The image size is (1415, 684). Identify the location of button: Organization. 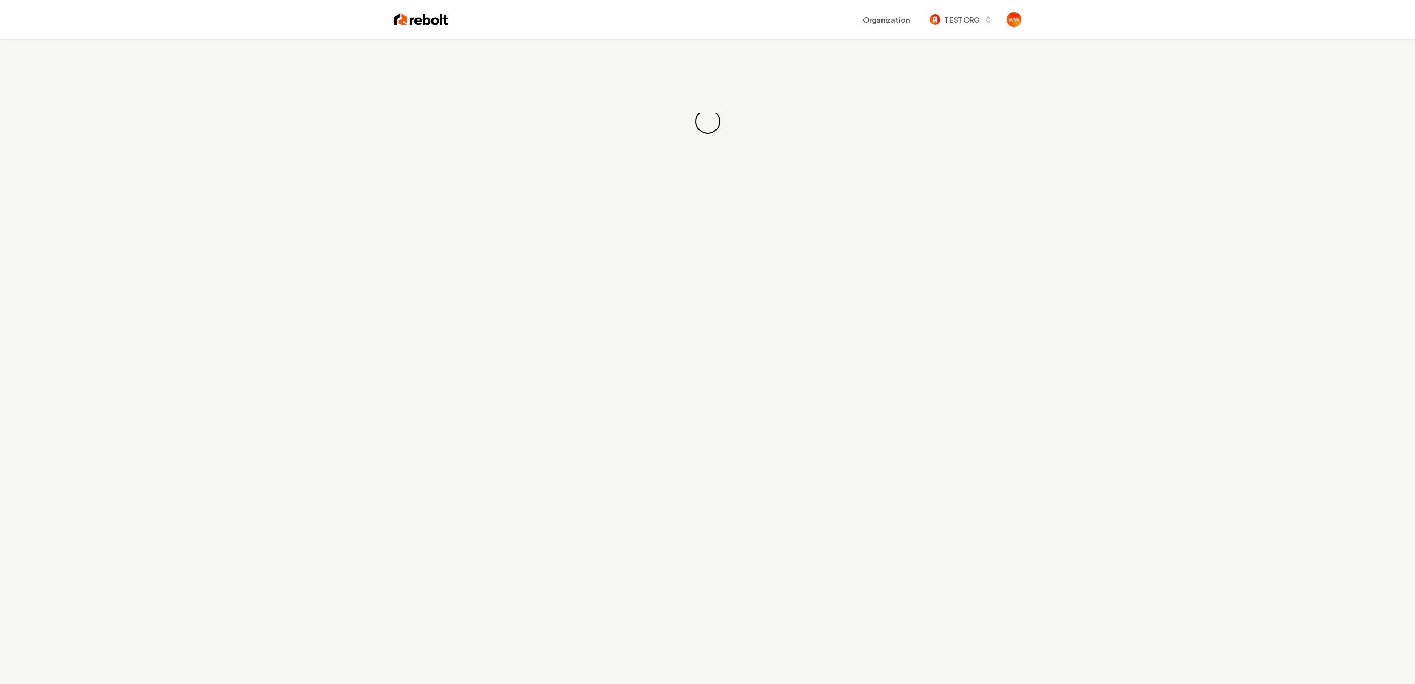
(886, 20).